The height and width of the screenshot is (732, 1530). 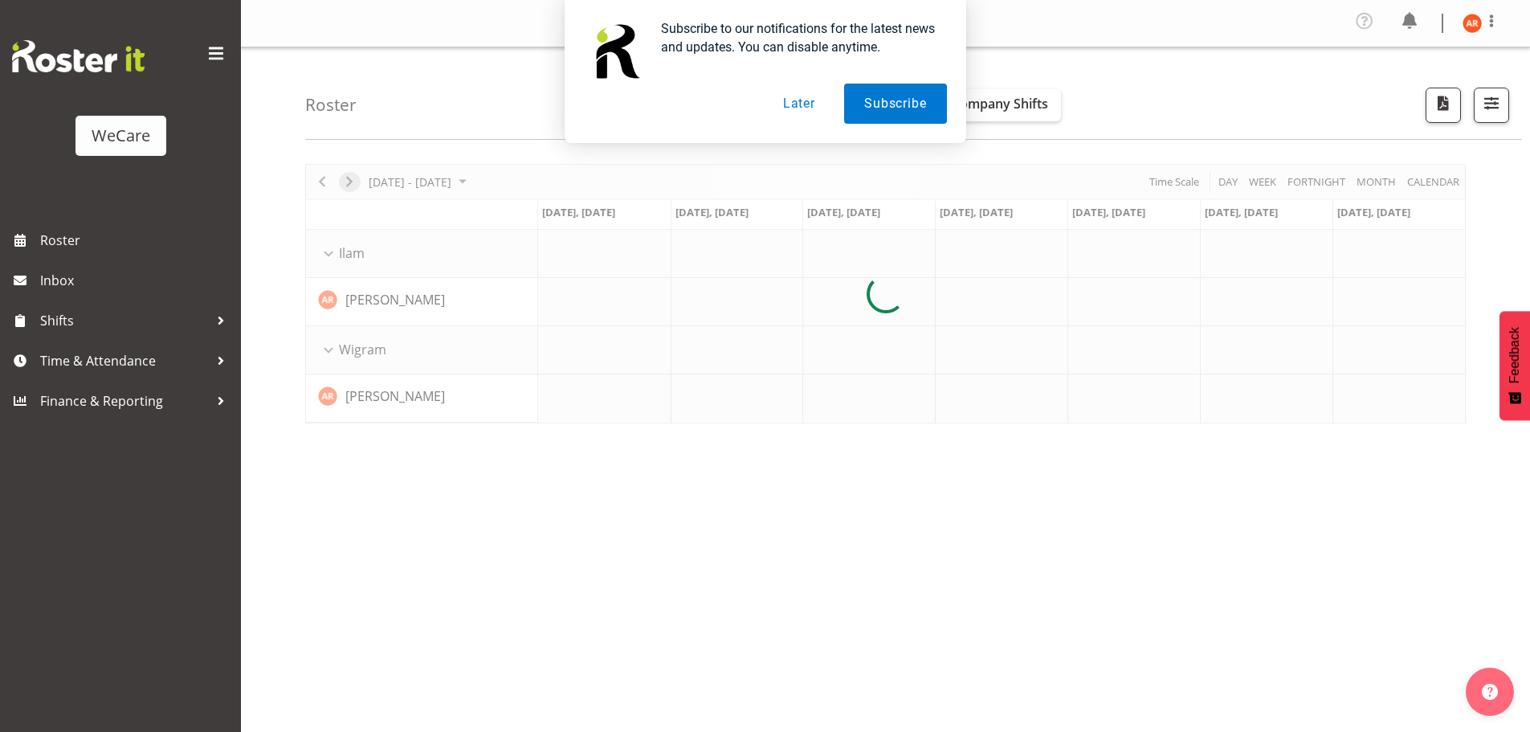 What do you see at coordinates (124, 361) in the screenshot?
I see `span: Time & Attendance` at bounding box center [124, 361].